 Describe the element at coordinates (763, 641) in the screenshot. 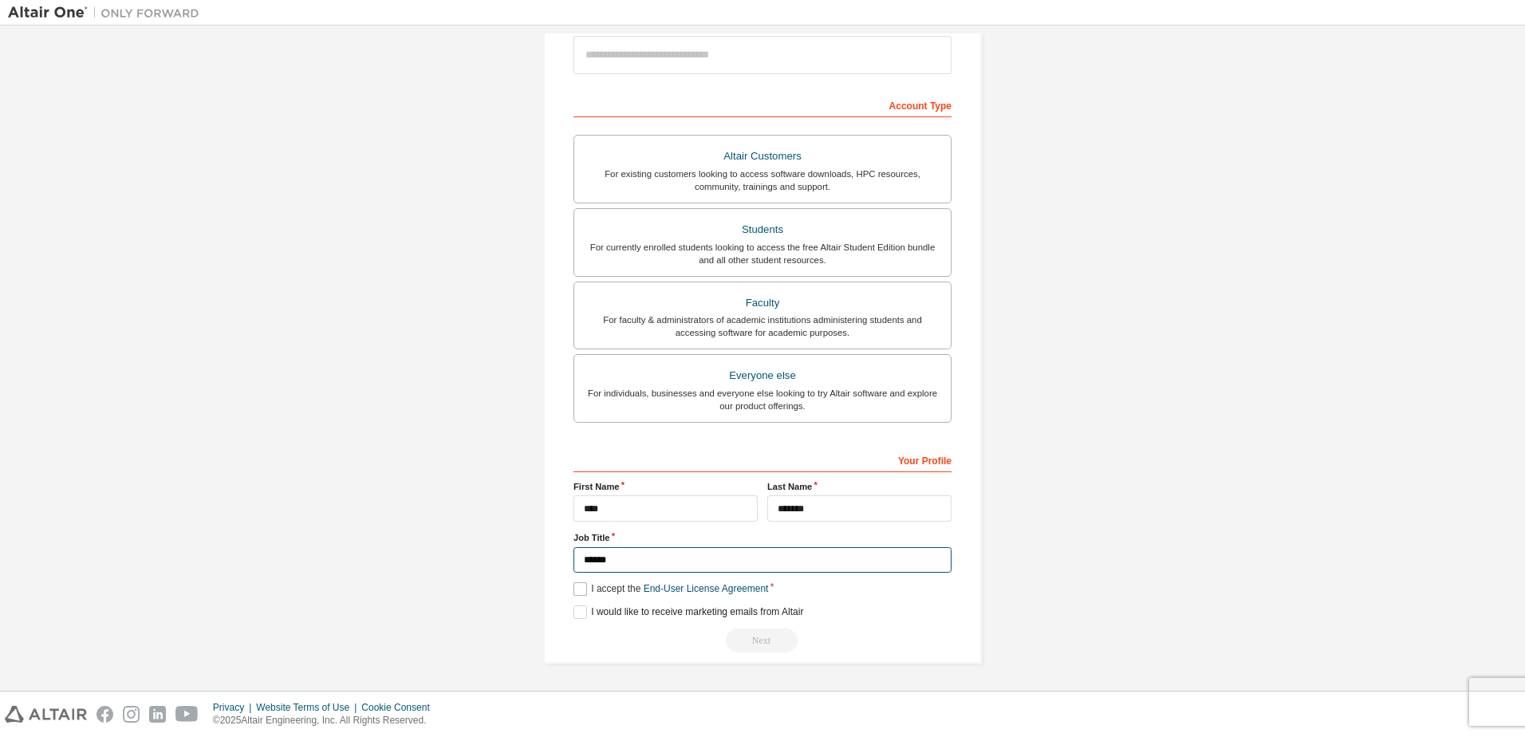

I see `div: Read and acccept EULA to continue` at that location.